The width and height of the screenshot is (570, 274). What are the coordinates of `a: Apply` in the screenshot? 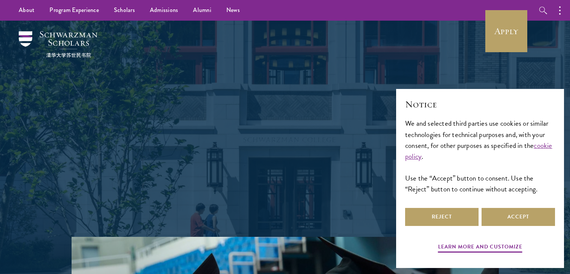 It's located at (506, 31).